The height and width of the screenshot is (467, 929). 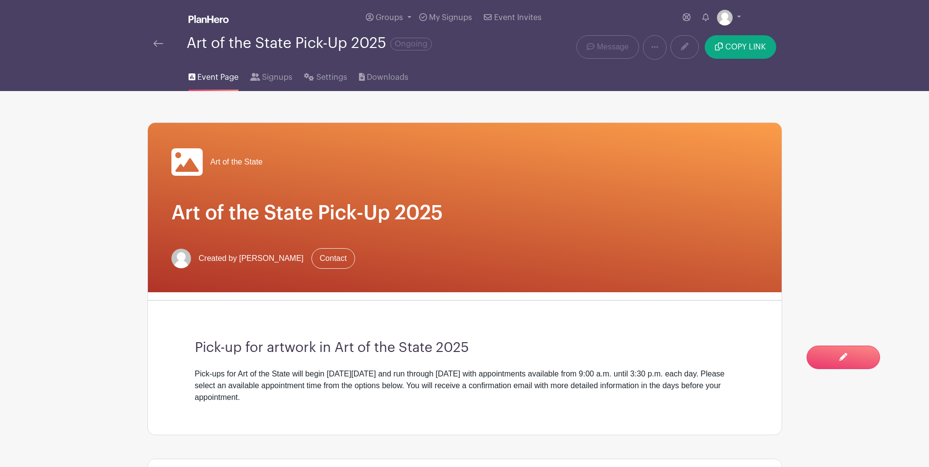 I want to click on a: Settings, so click(x=325, y=75).